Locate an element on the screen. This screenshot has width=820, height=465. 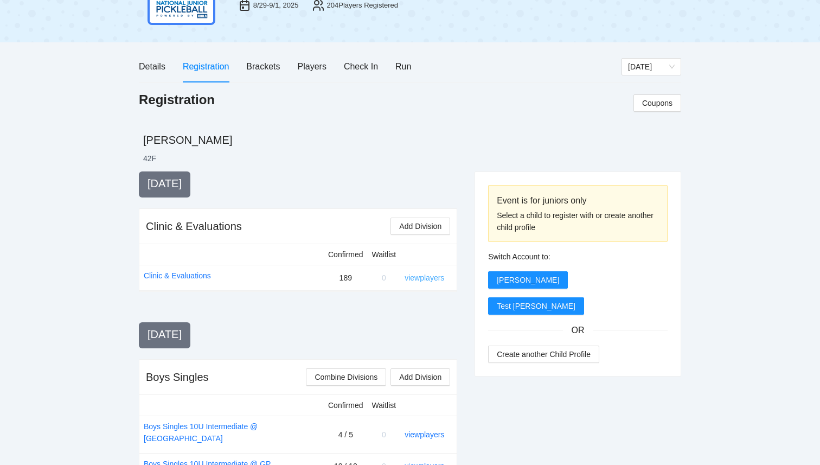
button: Create another Child Profile is located at coordinates (543, 354).